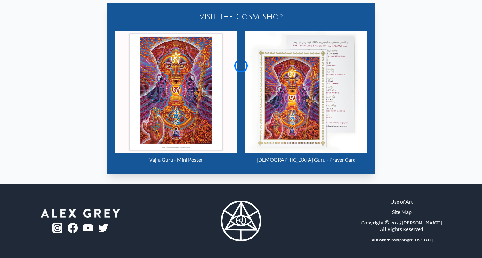 The width and height of the screenshot is (482, 258). Describe the element at coordinates (241, 17) in the screenshot. I see `div: Visit the CoSM Shop` at that location.